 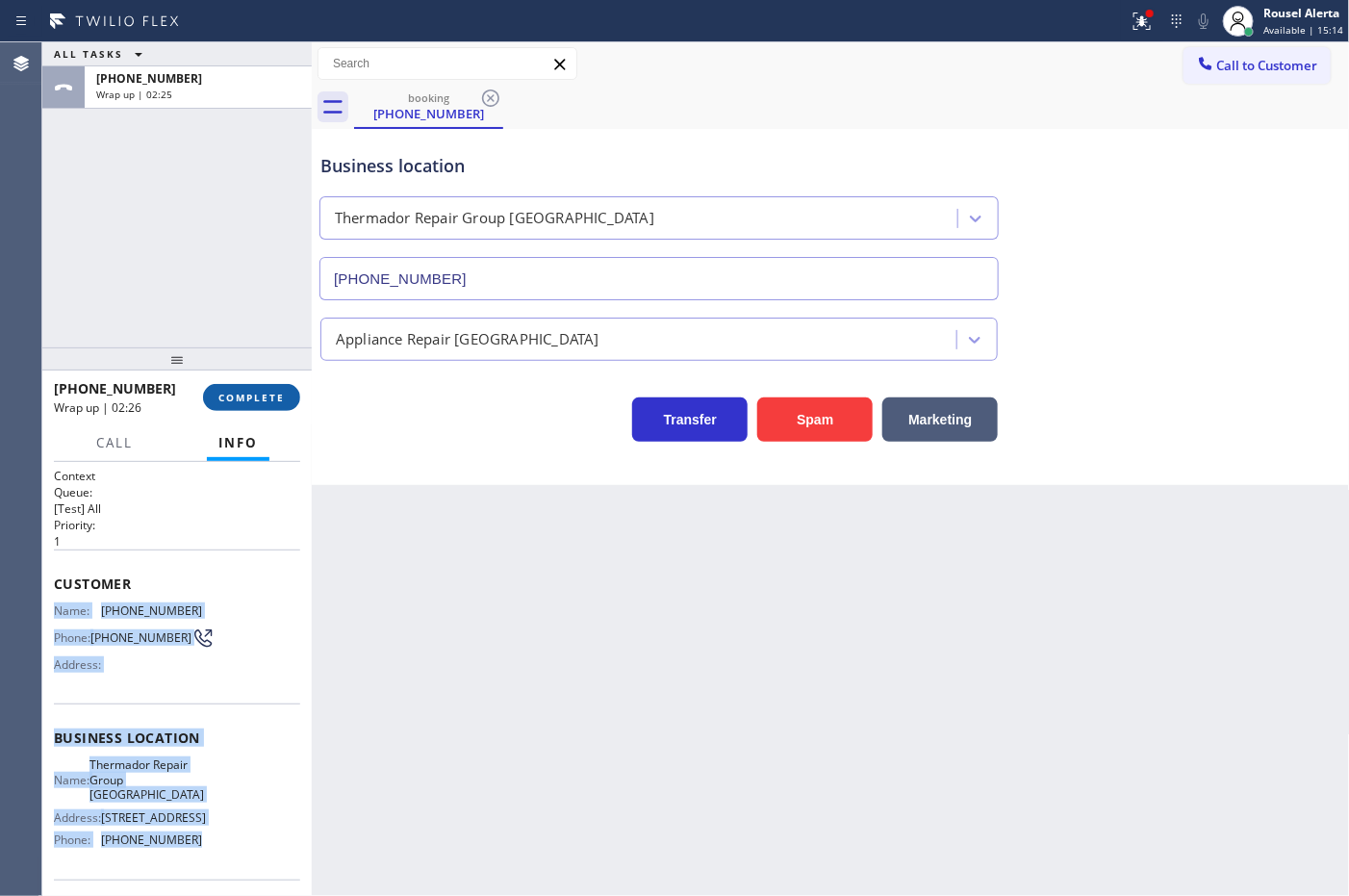 What do you see at coordinates (238, 443) in the screenshot?
I see `button: Info` at bounding box center [238, 443].